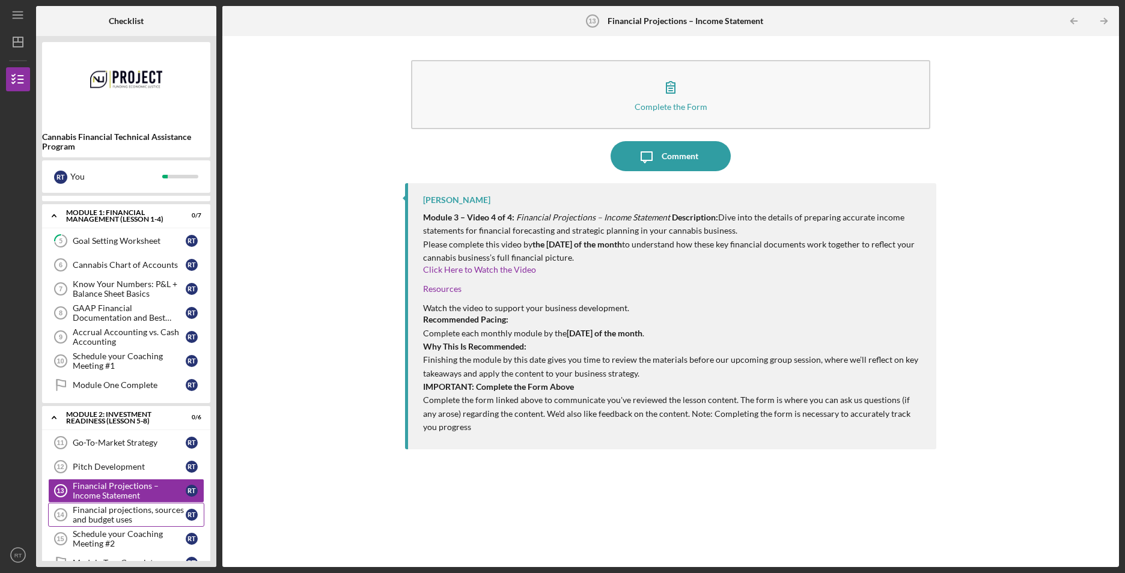  I want to click on button: Comment, so click(671, 156).